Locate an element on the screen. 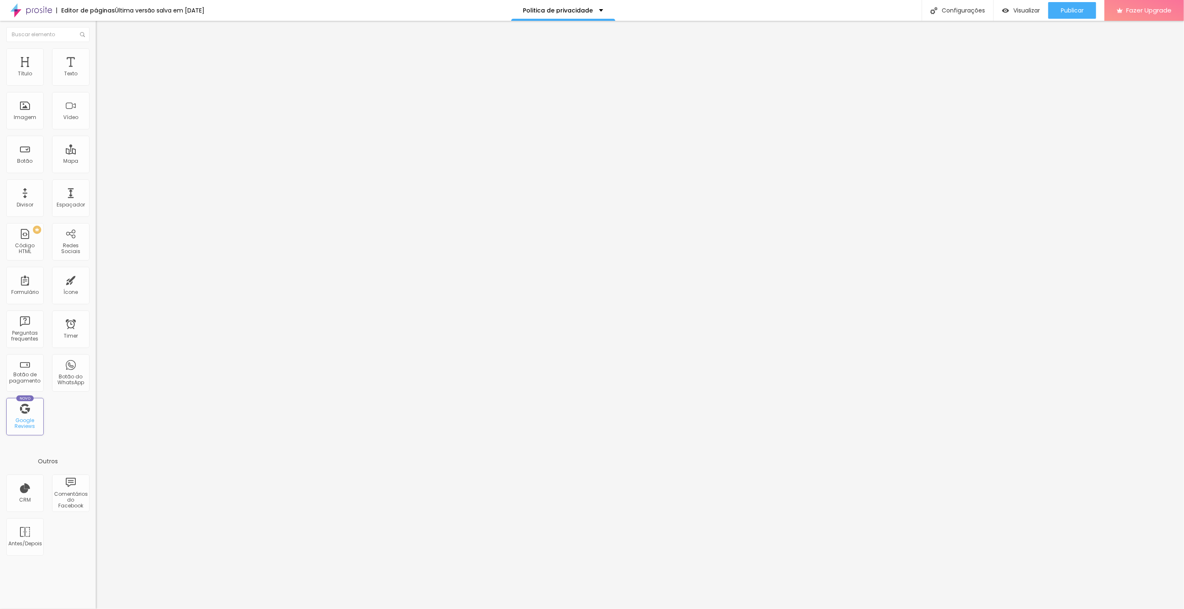 The image size is (1184, 609). div: Botão de pagamento is located at coordinates (25, 378).